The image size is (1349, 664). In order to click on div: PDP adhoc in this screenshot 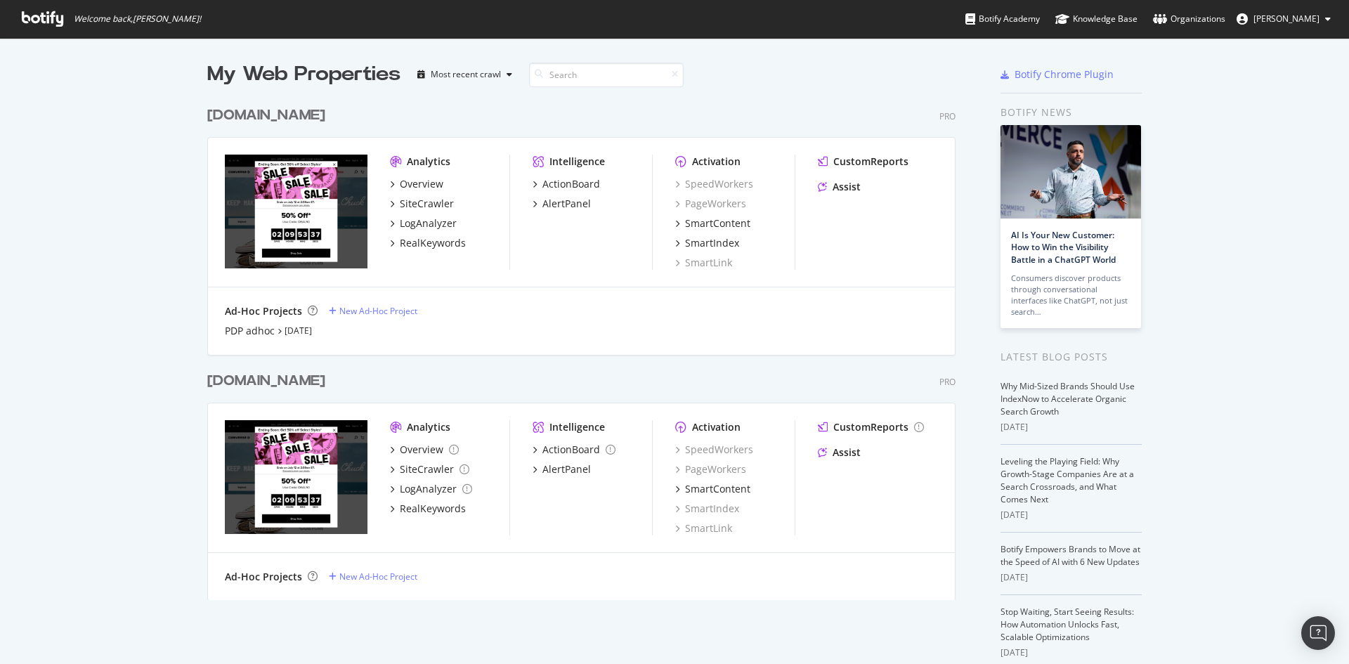, I will do `click(250, 331)`.